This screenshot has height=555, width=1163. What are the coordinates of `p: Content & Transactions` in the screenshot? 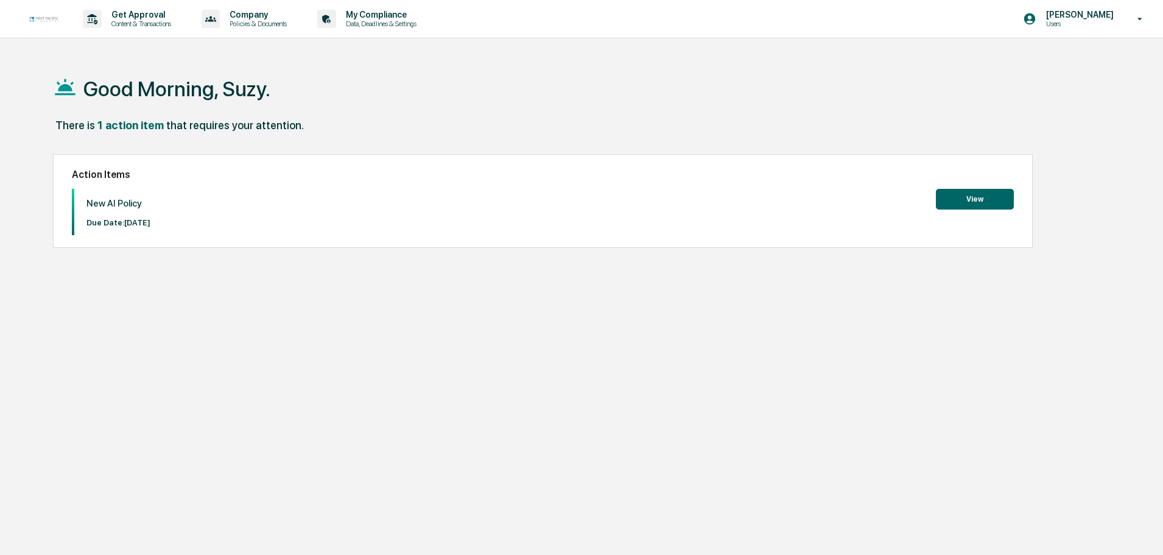 It's located at (139, 24).